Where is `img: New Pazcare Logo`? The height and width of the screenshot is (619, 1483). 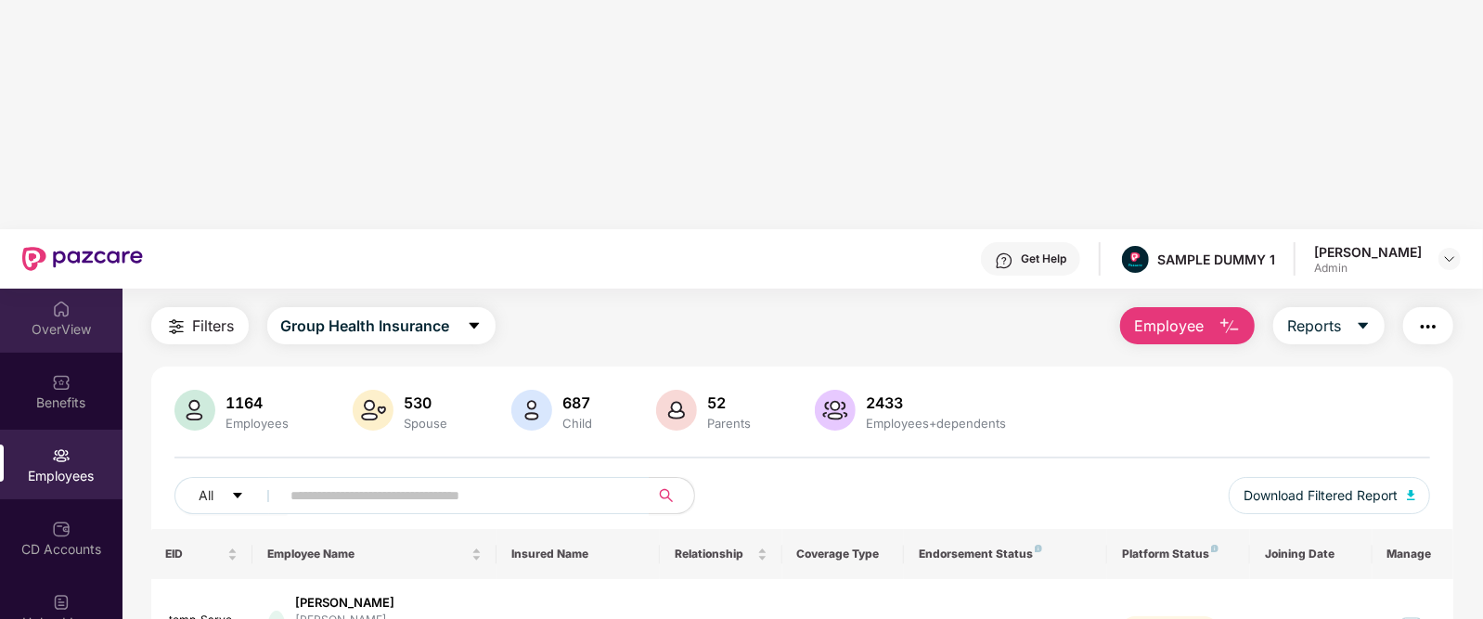
img: New Pazcare Logo is located at coordinates (83, 259).